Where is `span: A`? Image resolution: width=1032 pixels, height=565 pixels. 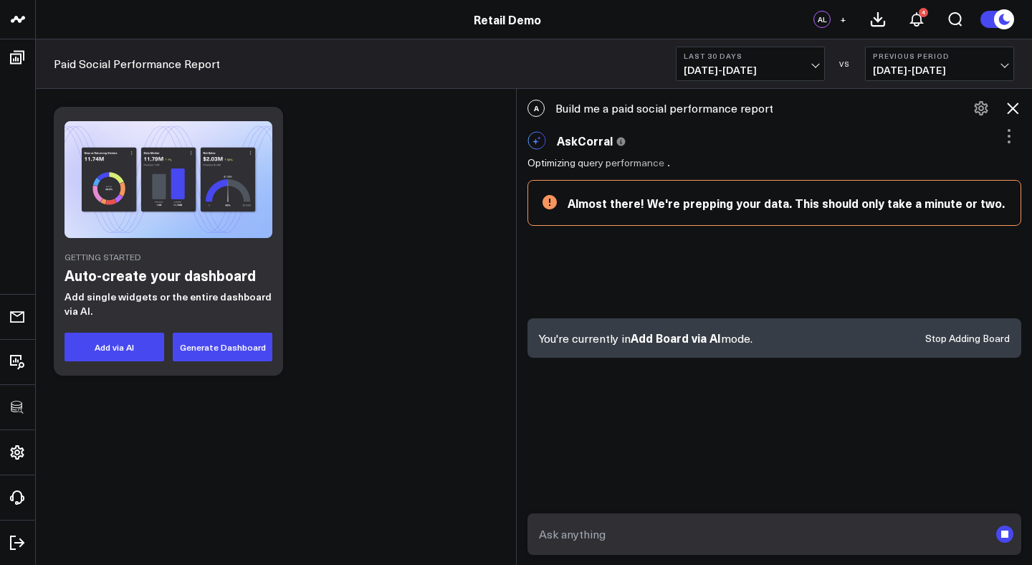 span: A is located at coordinates (536, 108).